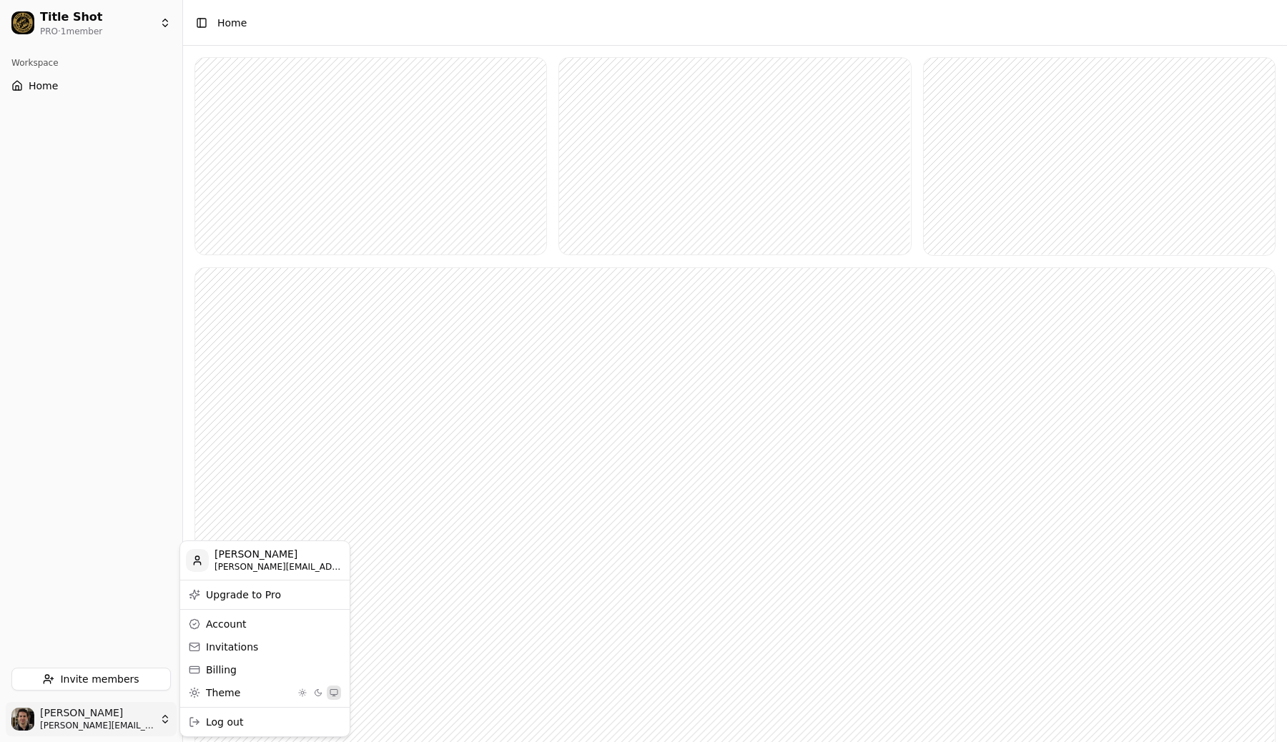 This screenshot has width=1287, height=742. I want to click on button: Activer le mode clair, so click(302, 693).